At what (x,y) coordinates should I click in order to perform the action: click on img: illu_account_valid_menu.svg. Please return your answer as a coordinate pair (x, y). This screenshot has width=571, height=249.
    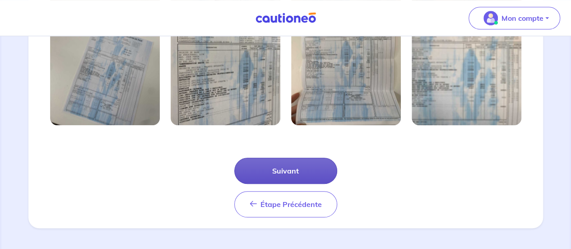
    Looking at the image, I should click on (491, 18).